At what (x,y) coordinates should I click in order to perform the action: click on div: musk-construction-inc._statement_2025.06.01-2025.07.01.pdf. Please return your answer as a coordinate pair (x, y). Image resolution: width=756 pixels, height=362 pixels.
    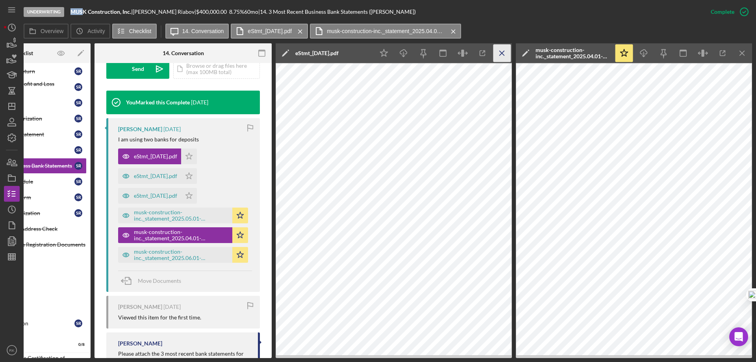
    Looking at the image, I should click on (181, 255).